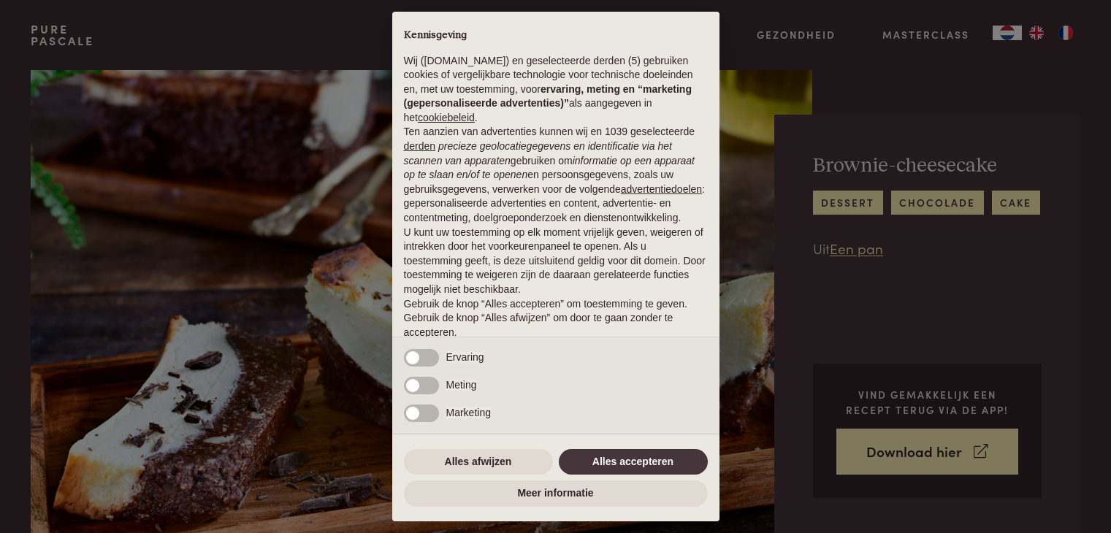 The width and height of the screenshot is (1111, 533). What do you see at coordinates (556, 319) in the screenshot?
I see `p: Gebruik de knop “Alles accepteren” om toestemming te geven. Gebruik de knop “Alles afwijzen” om d...` at bounding box center [556, 319].